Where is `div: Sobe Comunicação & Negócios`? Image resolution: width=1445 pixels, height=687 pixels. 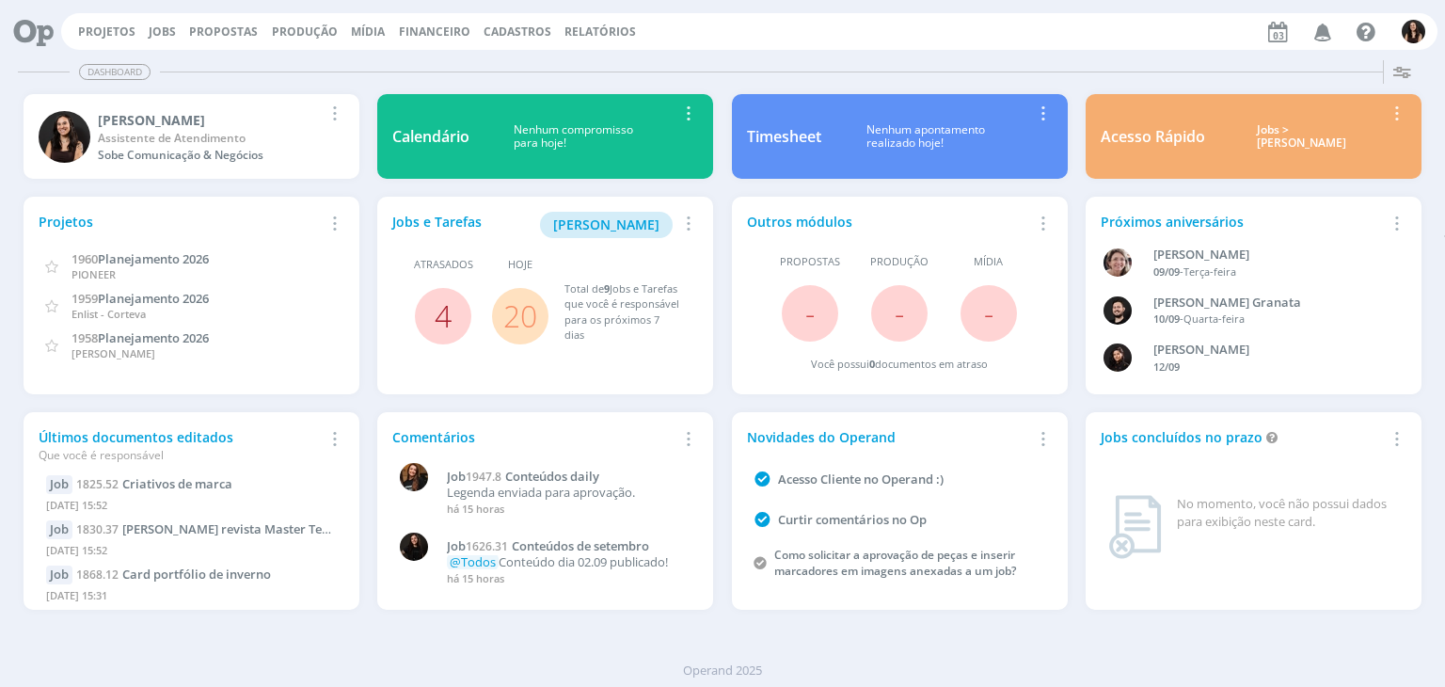
div: Sobe Comunicação & Negócios is located at coordinates (210, 155).